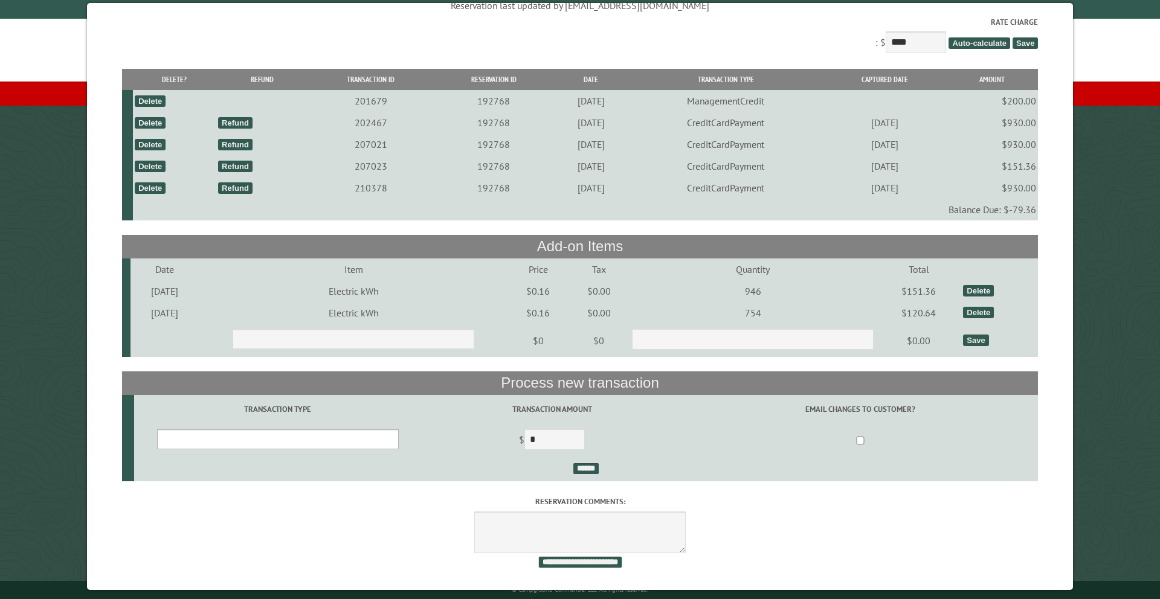  Describe the element at coordinates (919, 313) in the screenshot. I see `td: $120.64` at that location.